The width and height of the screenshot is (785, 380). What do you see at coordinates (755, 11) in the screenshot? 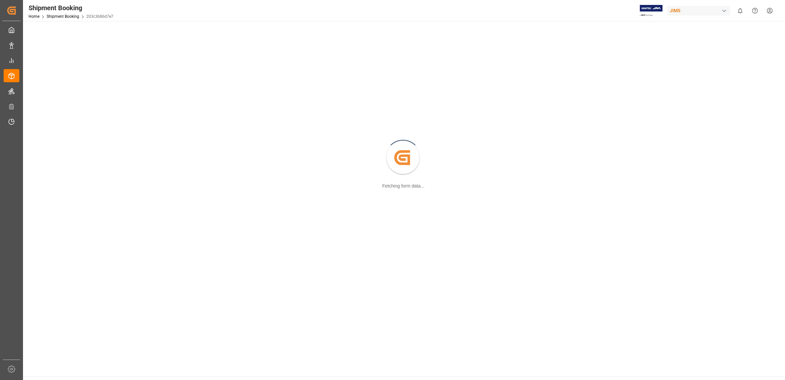
I see `button: Help Center` at bounding box center [755, 11].